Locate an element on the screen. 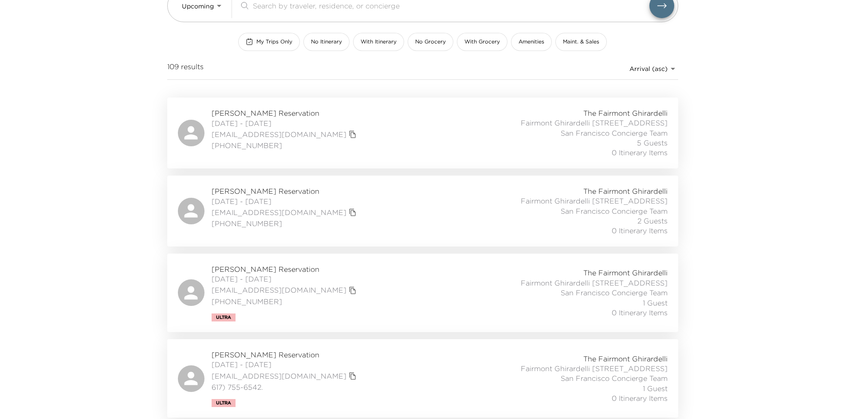  span: Upcoming is located at coordinates (198, 6).